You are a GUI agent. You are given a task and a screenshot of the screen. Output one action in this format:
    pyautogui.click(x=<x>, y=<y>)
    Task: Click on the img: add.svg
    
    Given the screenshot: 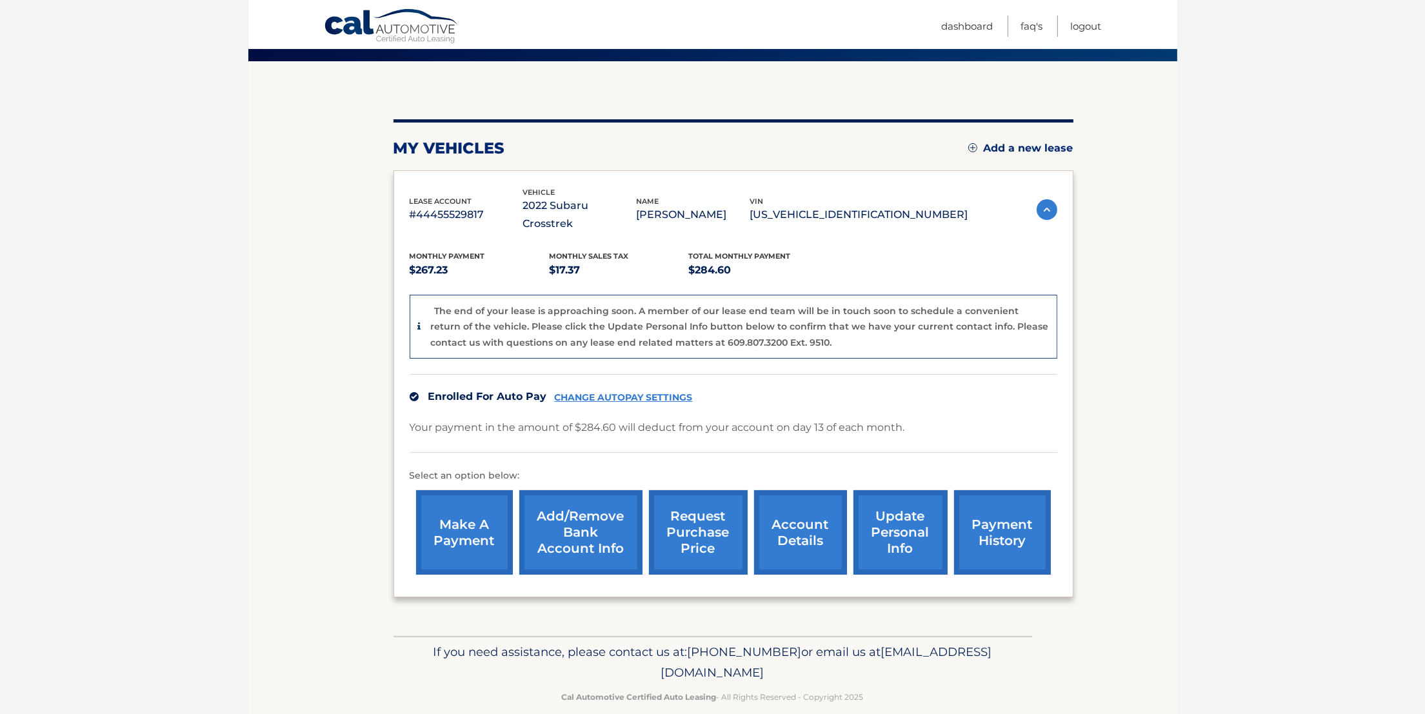 What is the action you would take?
    pyautogui.click(x=973, y=148)
    